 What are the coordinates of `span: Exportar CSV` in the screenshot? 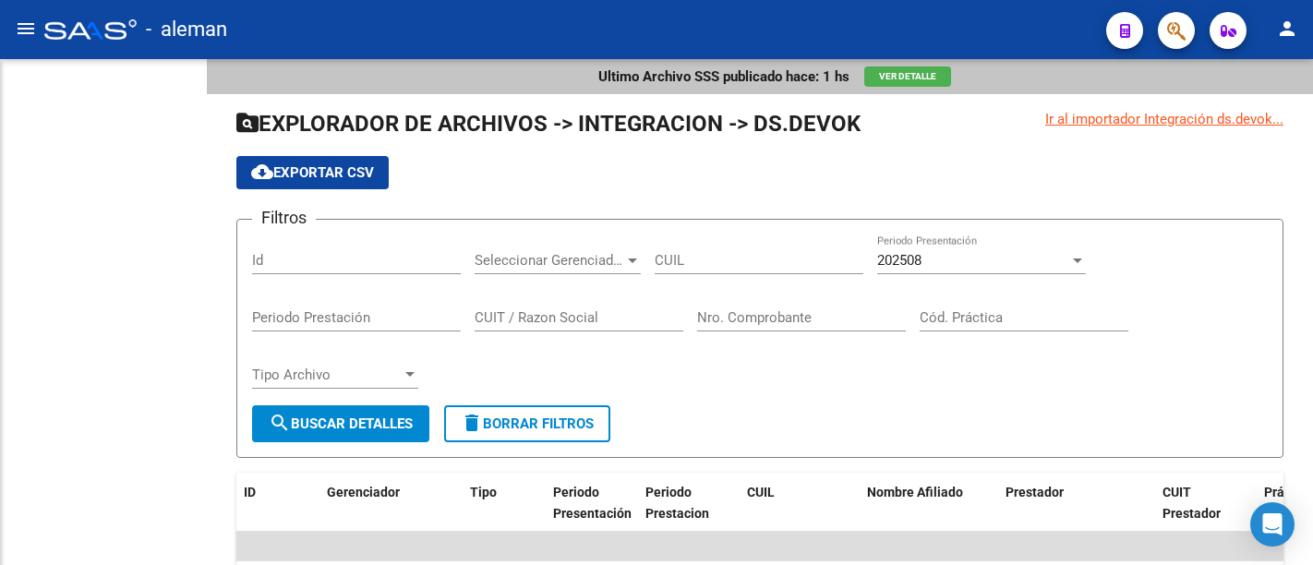 It's located at (312, 173).